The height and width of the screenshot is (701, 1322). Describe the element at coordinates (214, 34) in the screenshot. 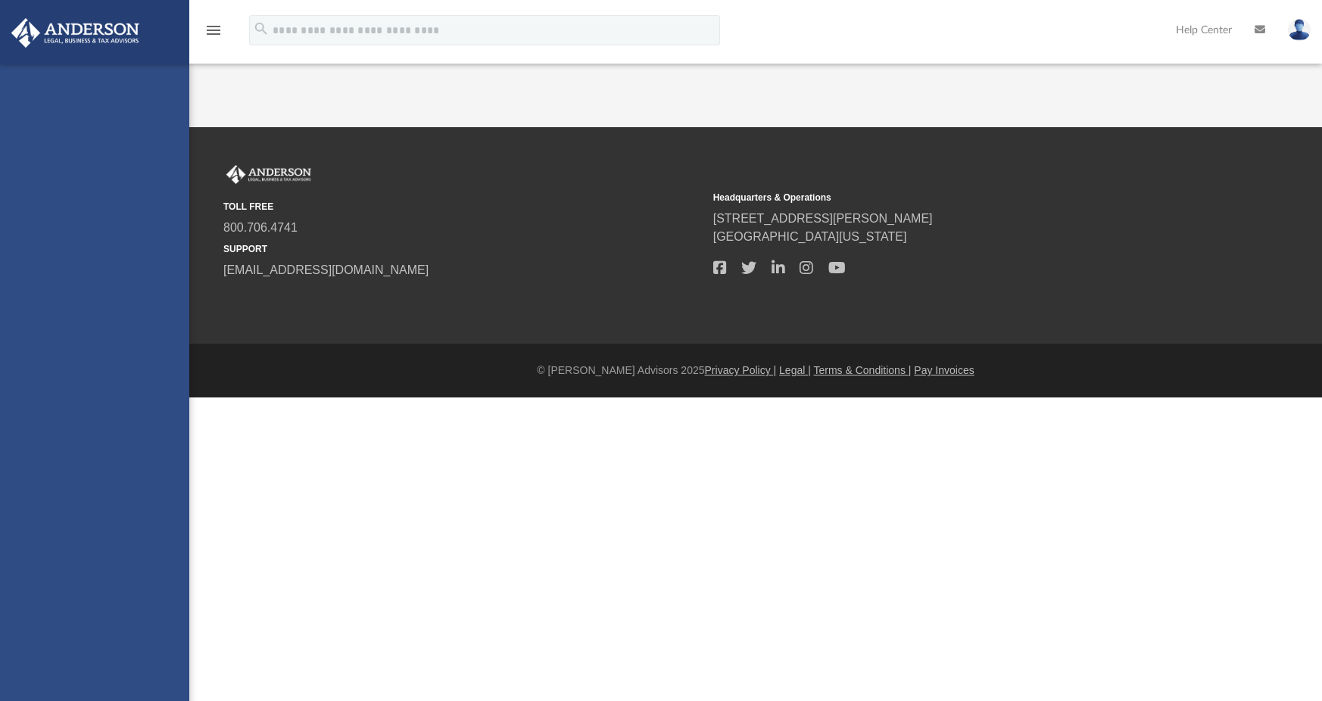

I see `a: menu` at that location.